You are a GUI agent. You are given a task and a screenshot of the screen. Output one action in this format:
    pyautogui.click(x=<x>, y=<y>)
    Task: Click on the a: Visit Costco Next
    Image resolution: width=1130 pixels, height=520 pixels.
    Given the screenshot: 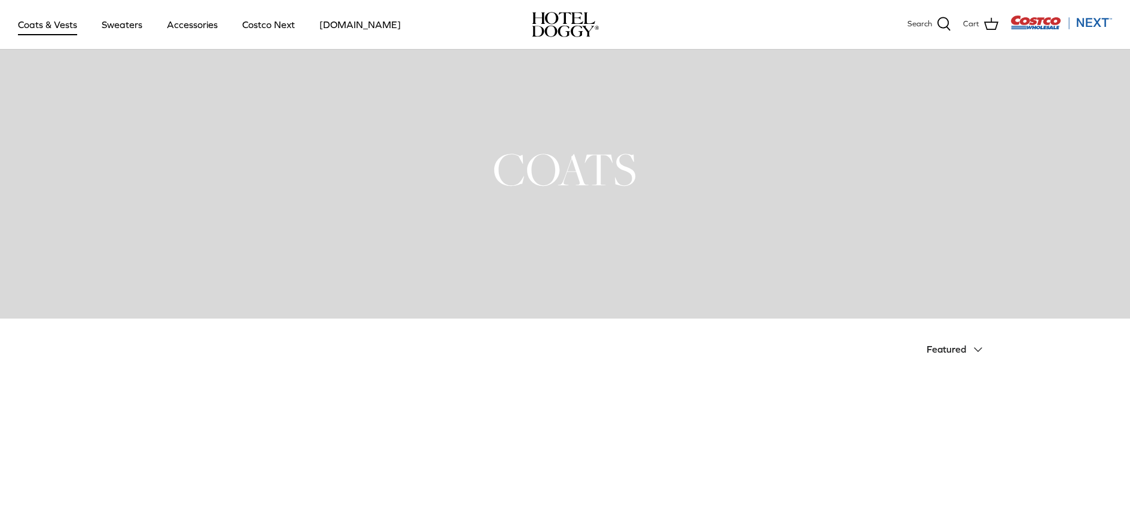 What is the action you would take?
    pyautogui.click(x=1061, y=27)
    